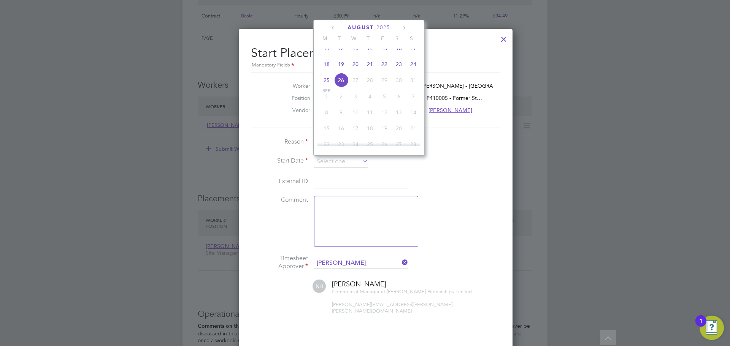 The height and width of the screenshot is (346, 730). What do you see at coordinates (319, 286) in the screenshot?
I see `span: NH` at bounding box center [319, 286].